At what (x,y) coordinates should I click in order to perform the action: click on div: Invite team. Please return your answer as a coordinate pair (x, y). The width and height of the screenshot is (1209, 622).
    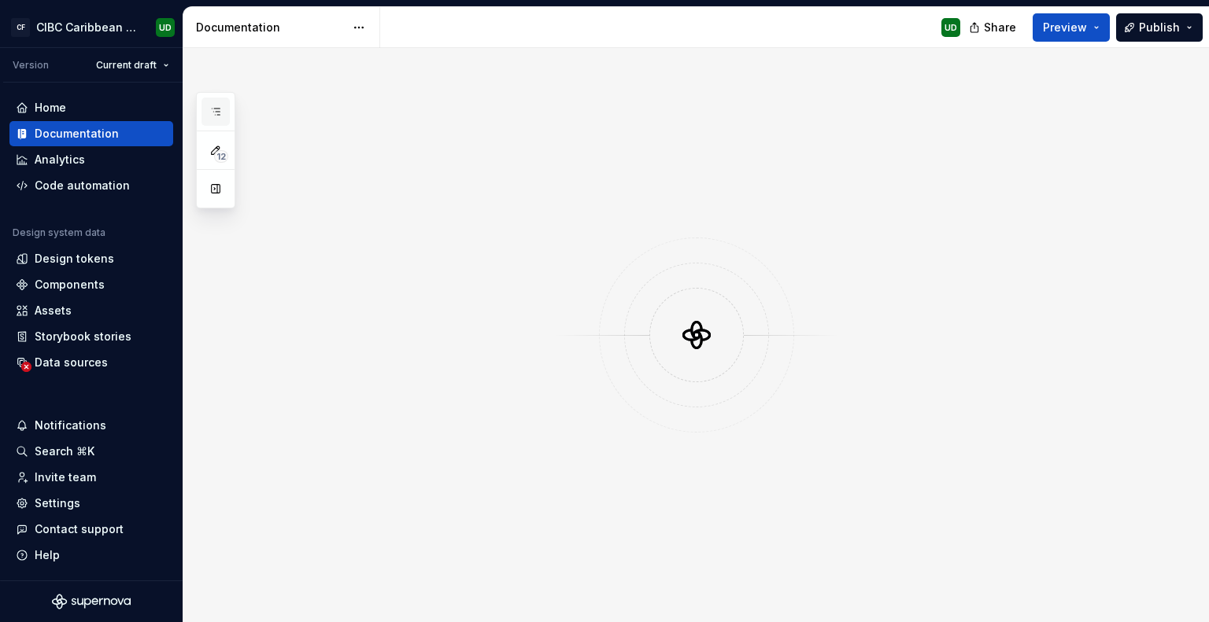
    Looking at the image, I should click on (65, 478).